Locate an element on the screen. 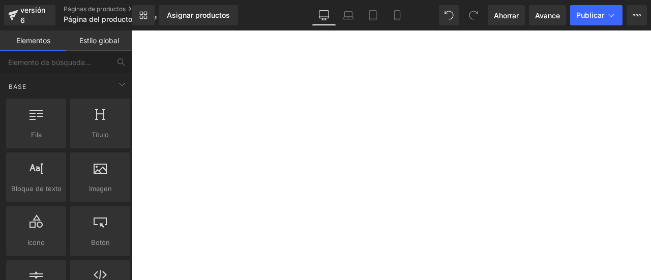  font: Bloque de texto is located at coordinates (36, 189).